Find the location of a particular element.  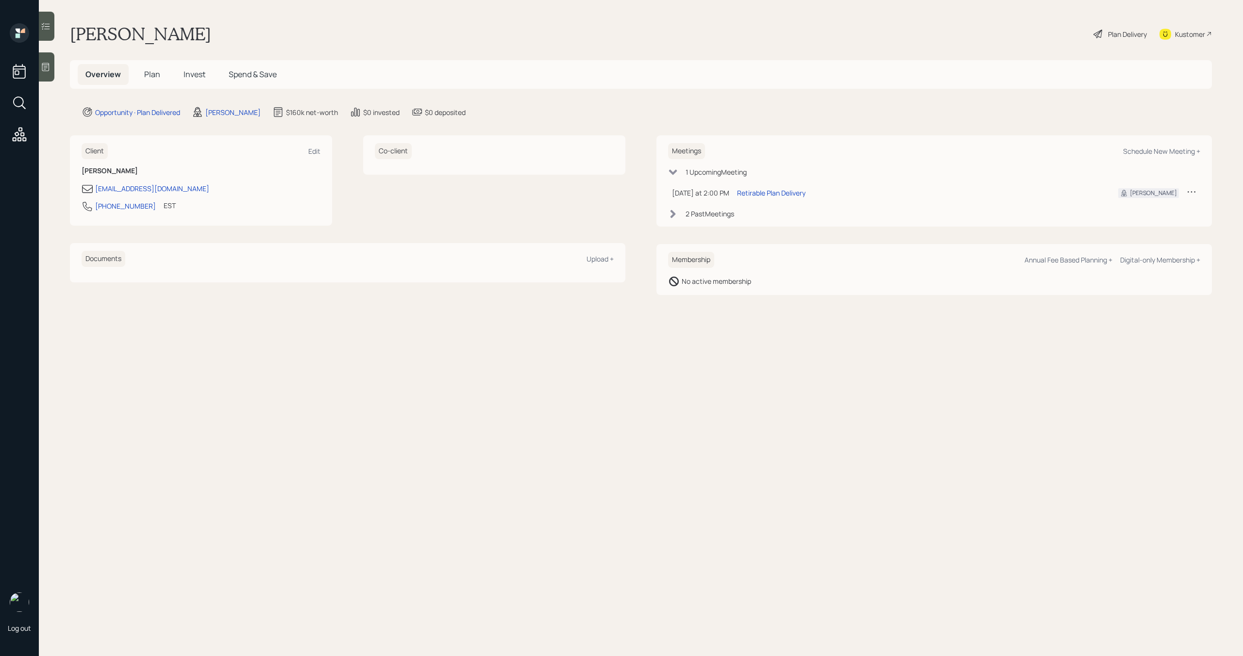

div: EST is located at coordinates (169, 205).